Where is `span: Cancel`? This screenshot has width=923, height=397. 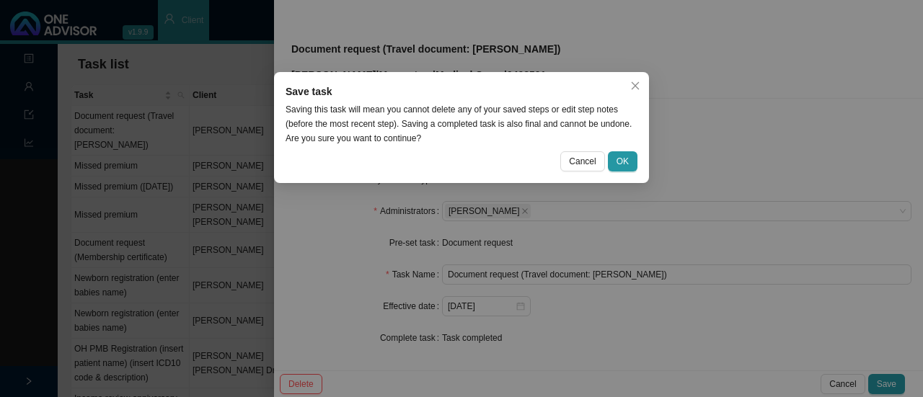
span: Cancel is located at coordinates (582, 161).